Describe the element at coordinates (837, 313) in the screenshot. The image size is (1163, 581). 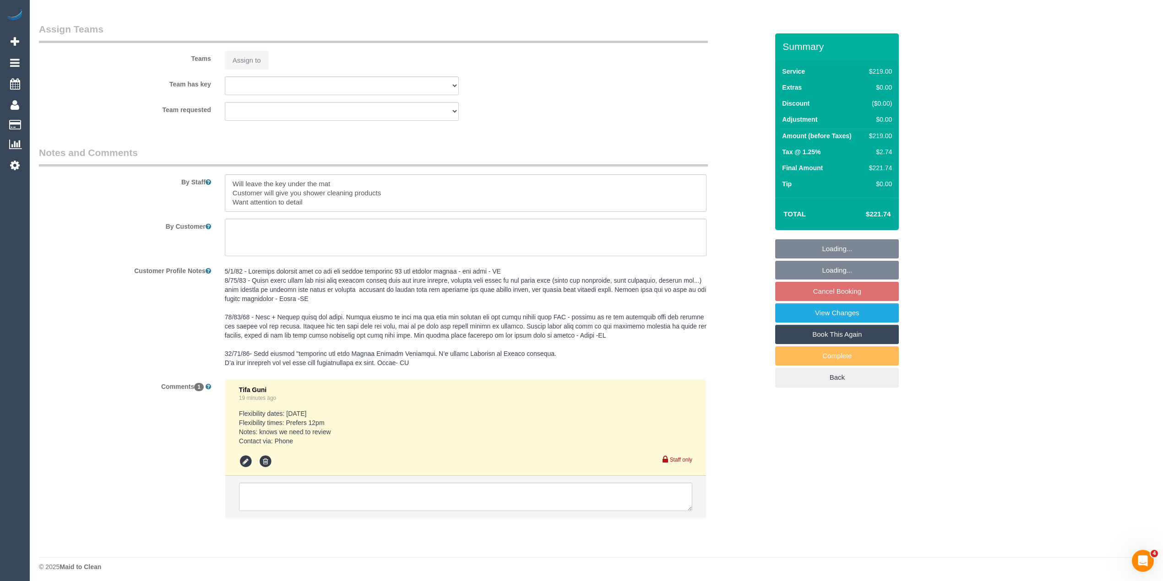
I see `a: View Changes` at that location.